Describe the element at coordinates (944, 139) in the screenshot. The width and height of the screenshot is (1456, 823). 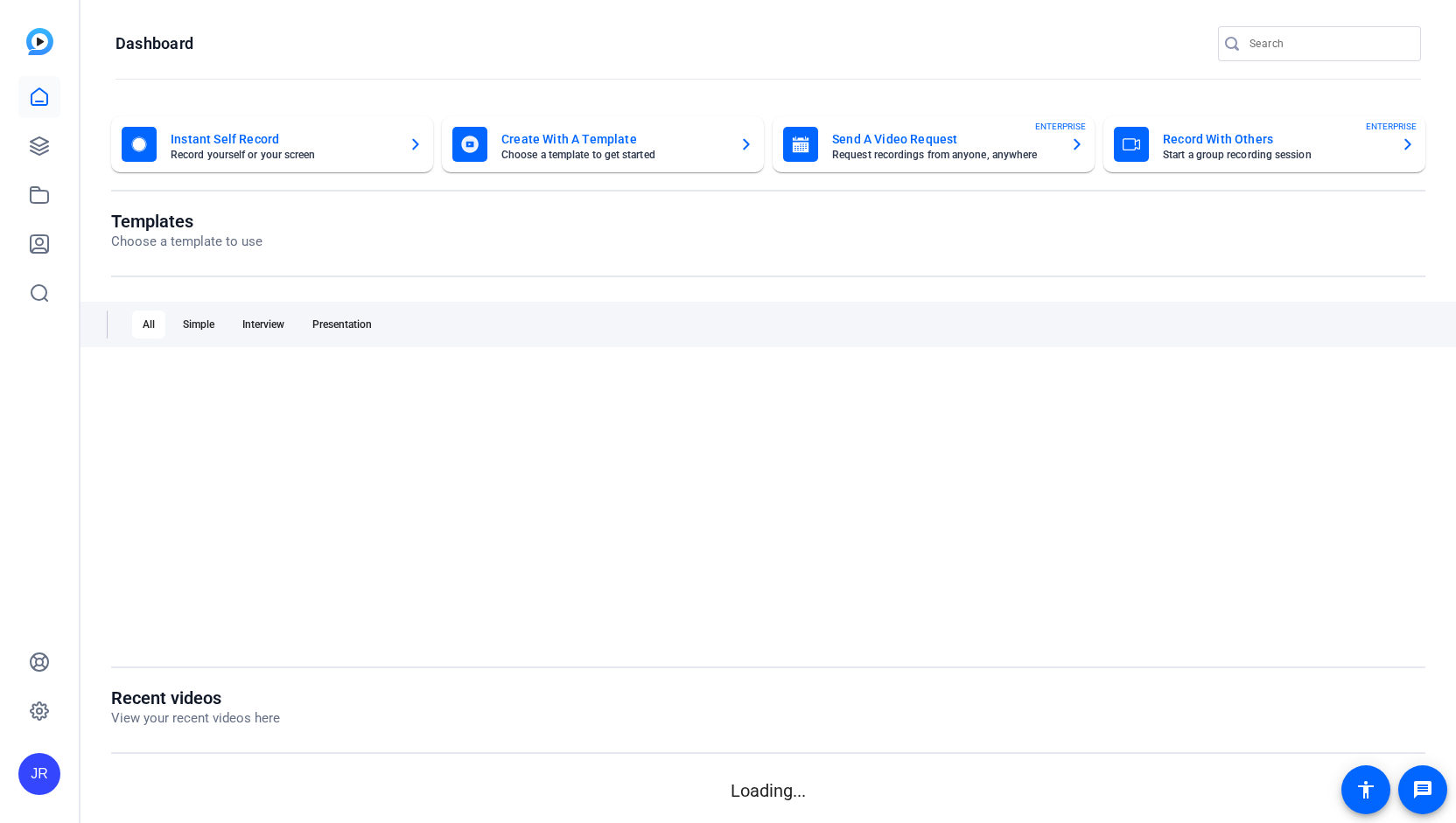
I see `mat-card-title: Send A Video Request` at that location.